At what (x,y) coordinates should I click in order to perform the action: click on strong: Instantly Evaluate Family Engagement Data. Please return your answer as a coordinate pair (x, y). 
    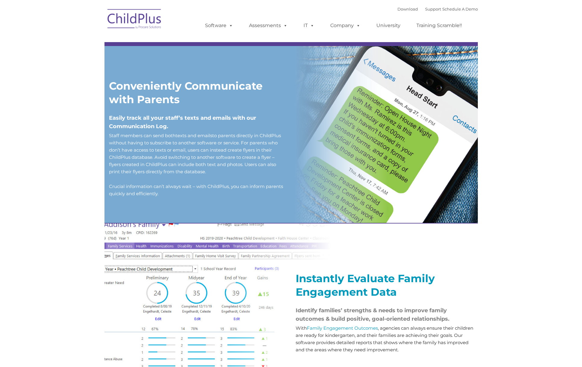
    Looking at the image, I should click on (365, 285).